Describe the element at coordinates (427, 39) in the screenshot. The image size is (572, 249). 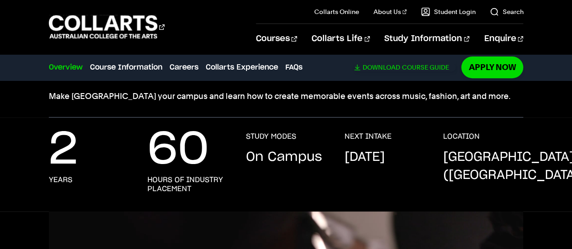
I see `a: Study Information` at that location.